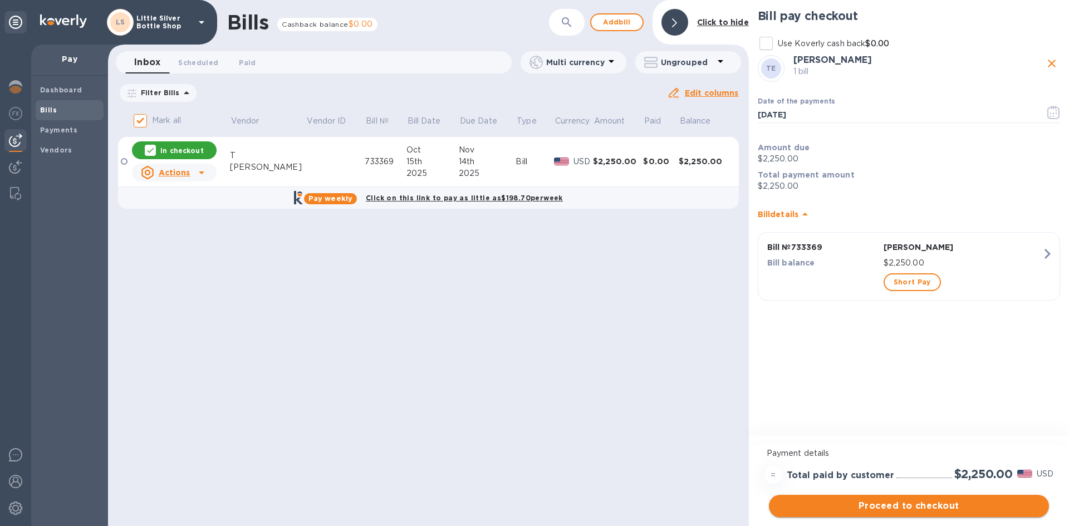 Image resolution: width=1069 pixels, height=526 pixels. Describe the element at coordinates (16, 114) in the screenshot. I see `img: Foreign exchange` at that location.